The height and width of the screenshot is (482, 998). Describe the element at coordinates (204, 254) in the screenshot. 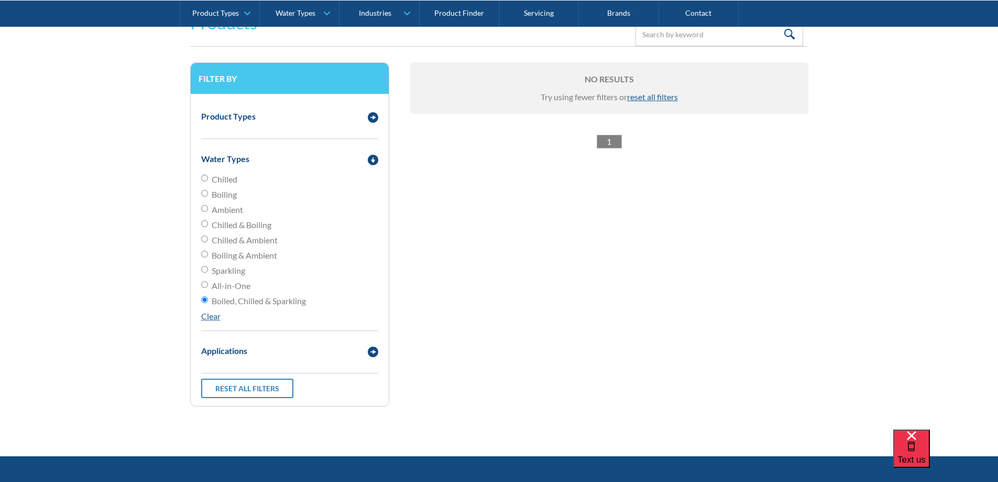

I see `input: Boiling & Ambient` at that location.